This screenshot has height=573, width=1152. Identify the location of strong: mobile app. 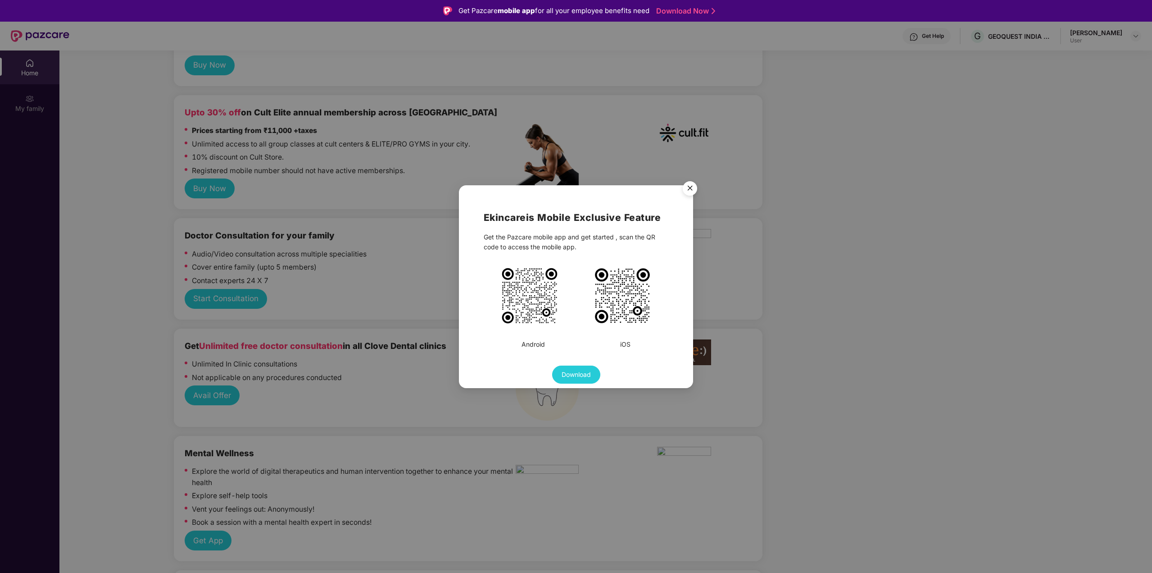
(516, 10).